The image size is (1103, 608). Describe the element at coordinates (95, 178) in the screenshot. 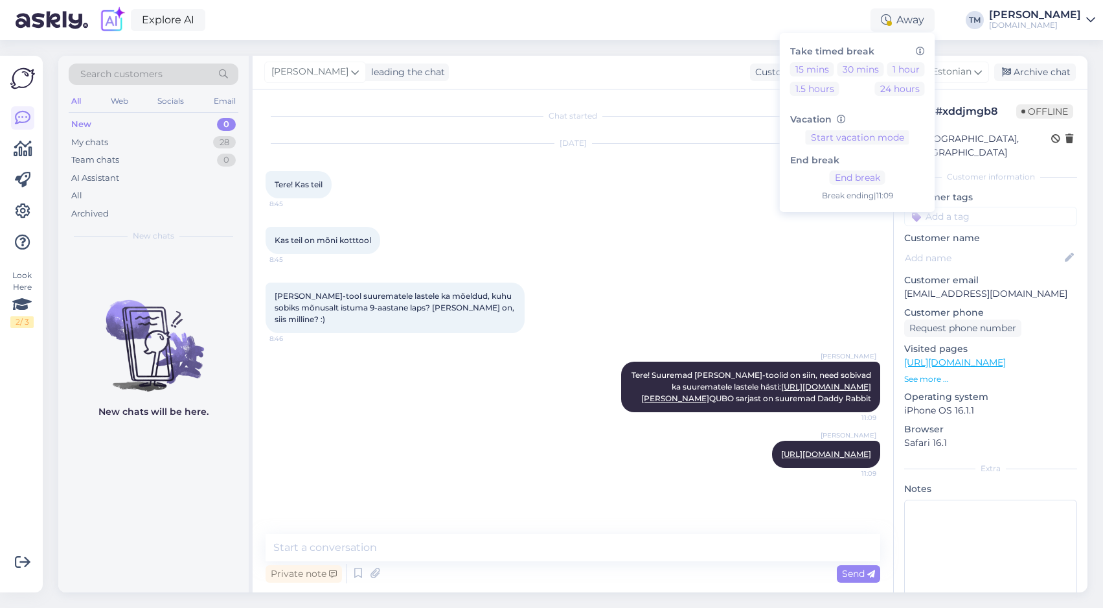

I see `div: AI Assistant` at that location.